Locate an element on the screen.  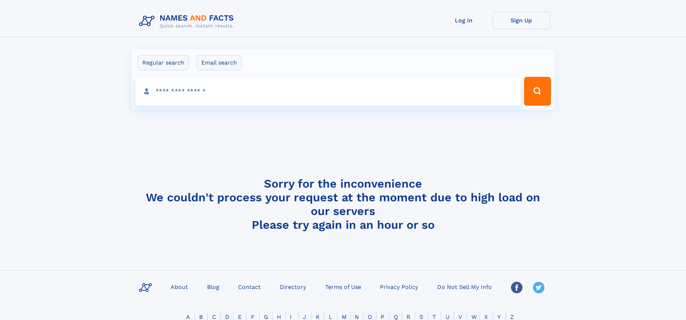
a: Directory is located at coordinates (293, 286).